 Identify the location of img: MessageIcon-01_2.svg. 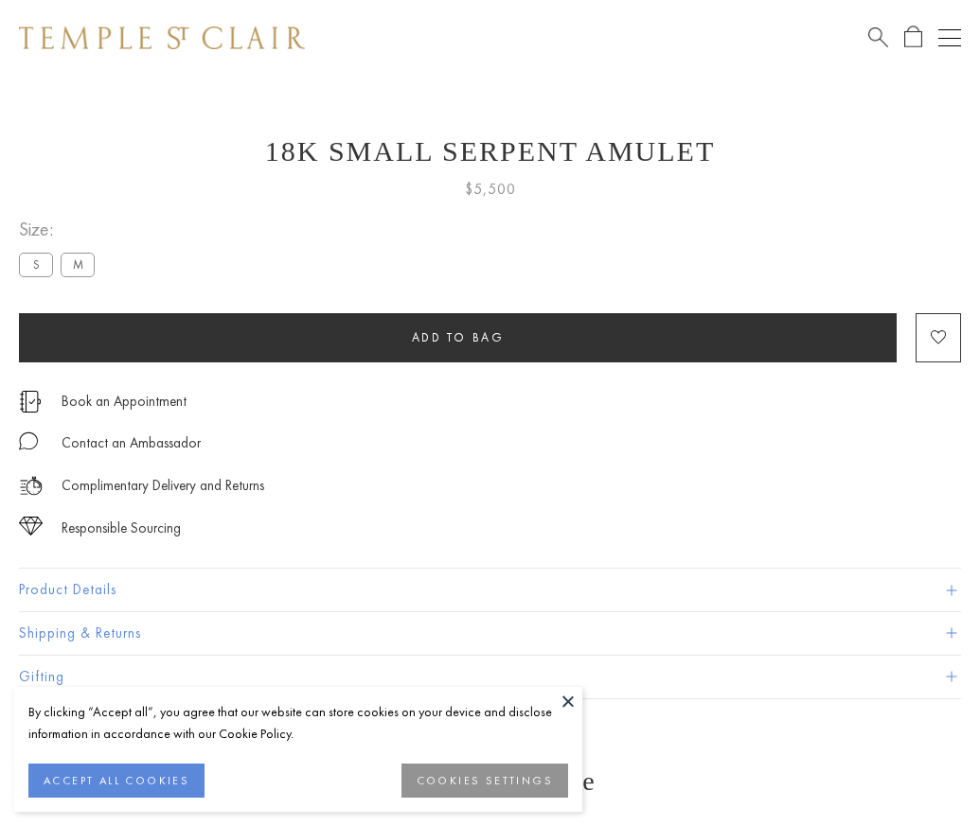
(28, 441).